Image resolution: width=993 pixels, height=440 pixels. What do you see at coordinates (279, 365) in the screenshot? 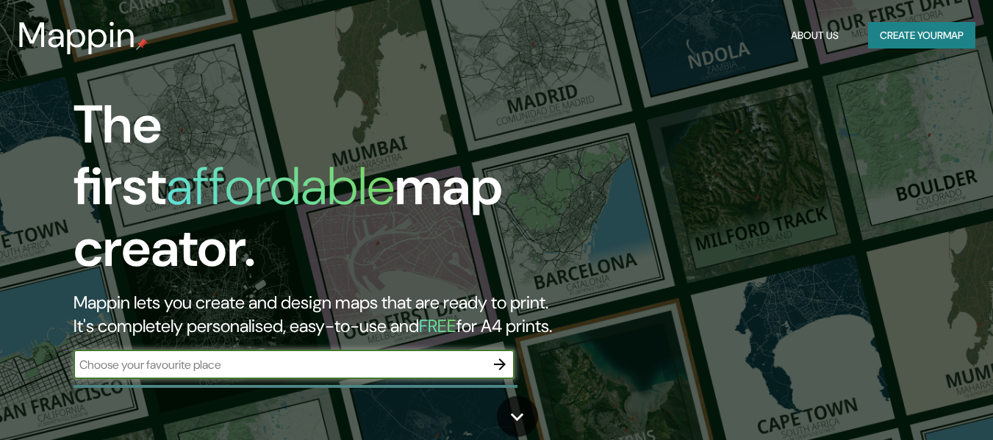
I see `input: Choose your favourite place` at bounding box center [279, 365].